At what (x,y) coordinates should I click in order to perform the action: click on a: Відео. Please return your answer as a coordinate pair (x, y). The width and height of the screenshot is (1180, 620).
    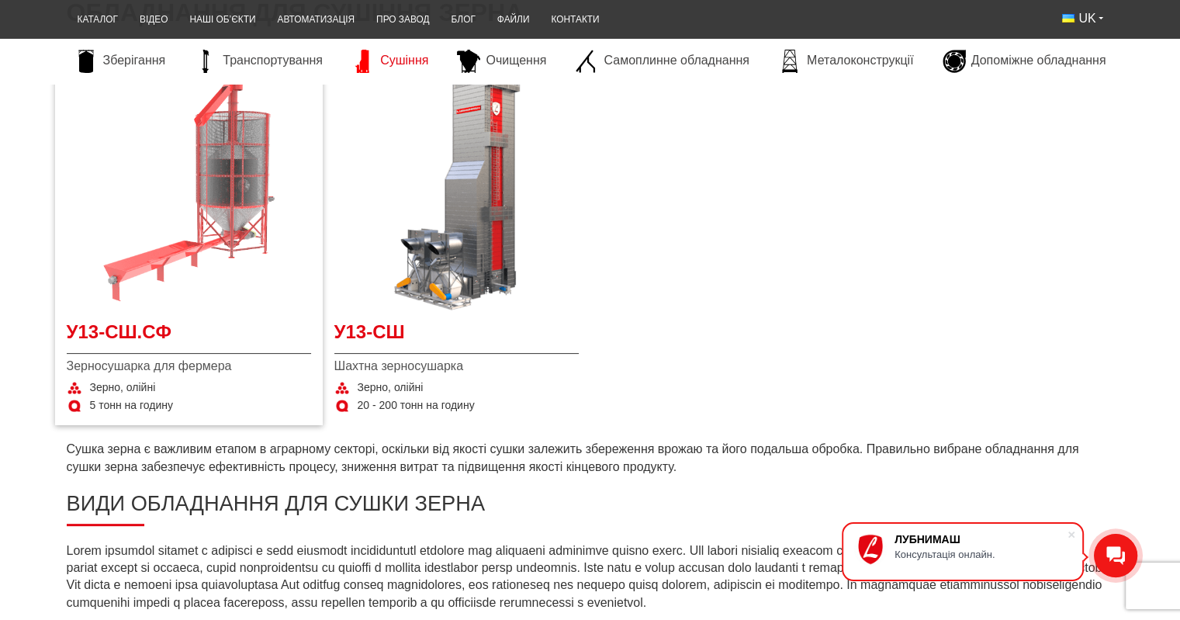
    Looking at the image, I should click on (154, 19).